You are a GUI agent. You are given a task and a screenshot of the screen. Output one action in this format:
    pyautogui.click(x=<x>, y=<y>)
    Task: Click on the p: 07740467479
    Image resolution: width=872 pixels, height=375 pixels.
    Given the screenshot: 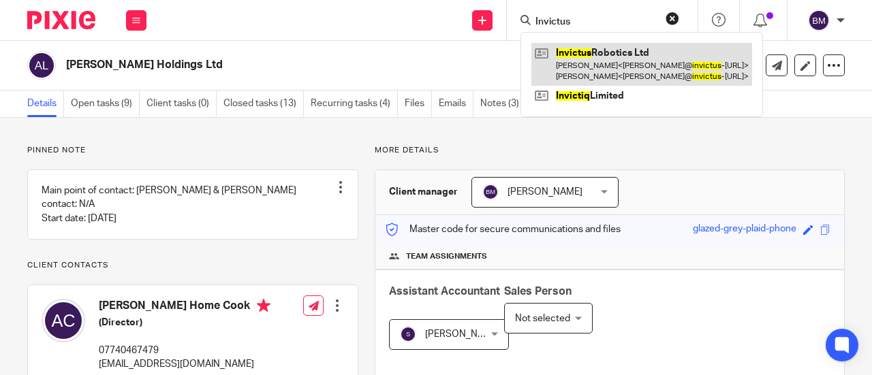 What is the action you would take?
    pyautogui.click(x=185, y=351)
    